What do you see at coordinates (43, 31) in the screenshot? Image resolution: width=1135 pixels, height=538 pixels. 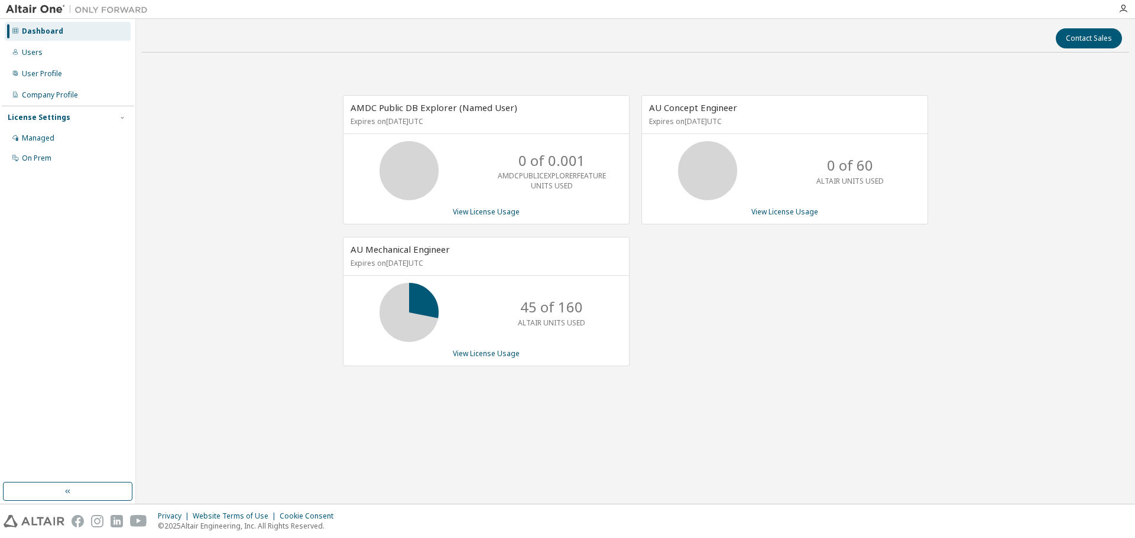 I see `div: Dashboard` at bounding box center [43, 31].